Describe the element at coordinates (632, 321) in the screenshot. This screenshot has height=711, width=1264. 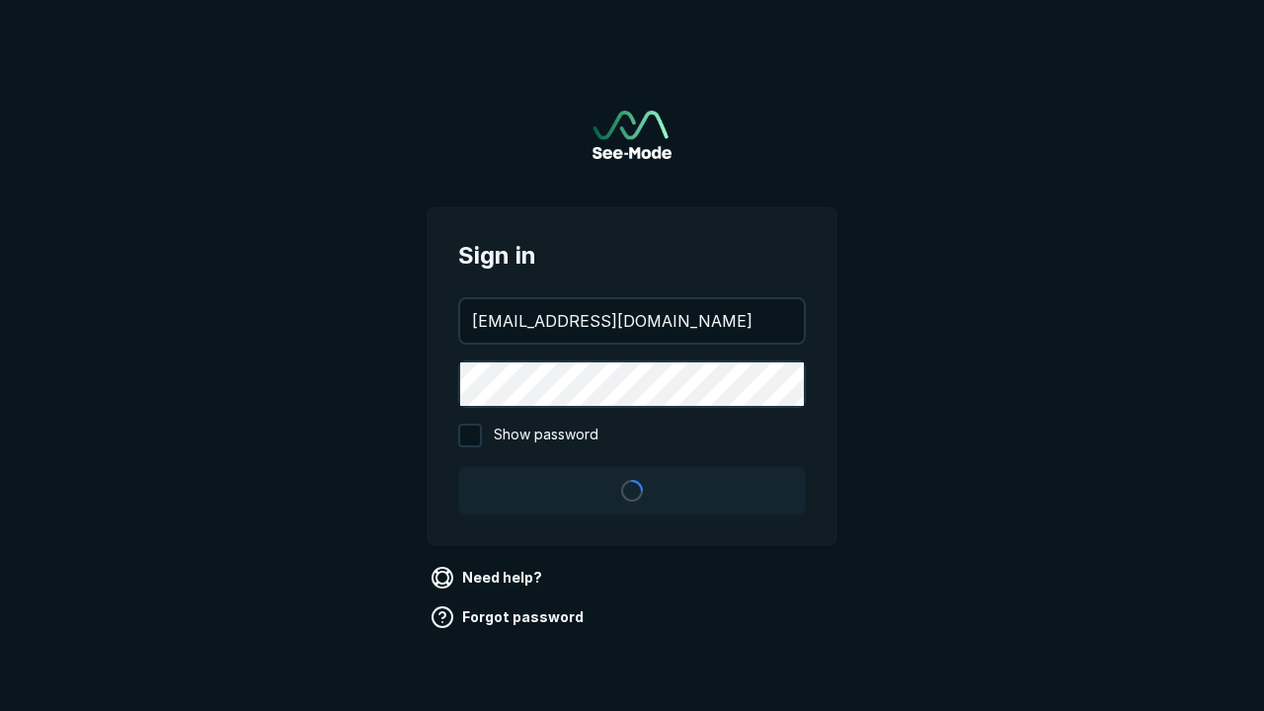
I see `input: your@email.com` at that location.